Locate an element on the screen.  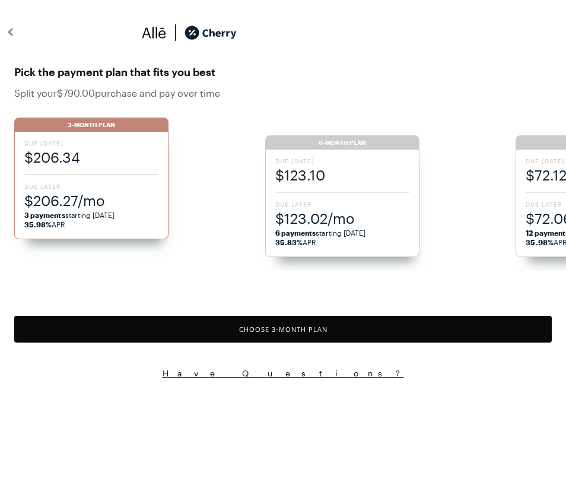
span: $123.02/mo is located at coordinates (342, 218).